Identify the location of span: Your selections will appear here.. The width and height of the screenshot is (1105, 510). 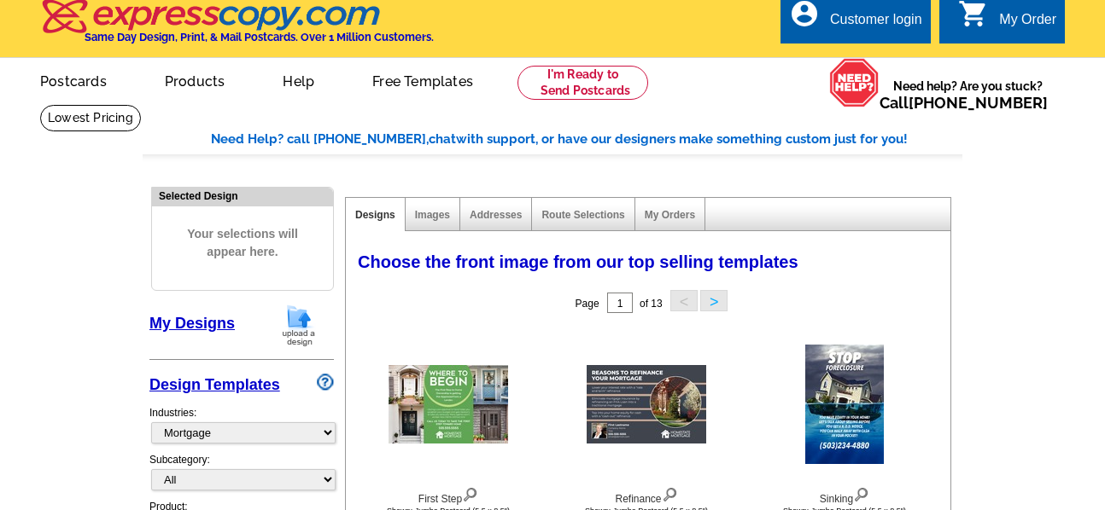
(242, 243).